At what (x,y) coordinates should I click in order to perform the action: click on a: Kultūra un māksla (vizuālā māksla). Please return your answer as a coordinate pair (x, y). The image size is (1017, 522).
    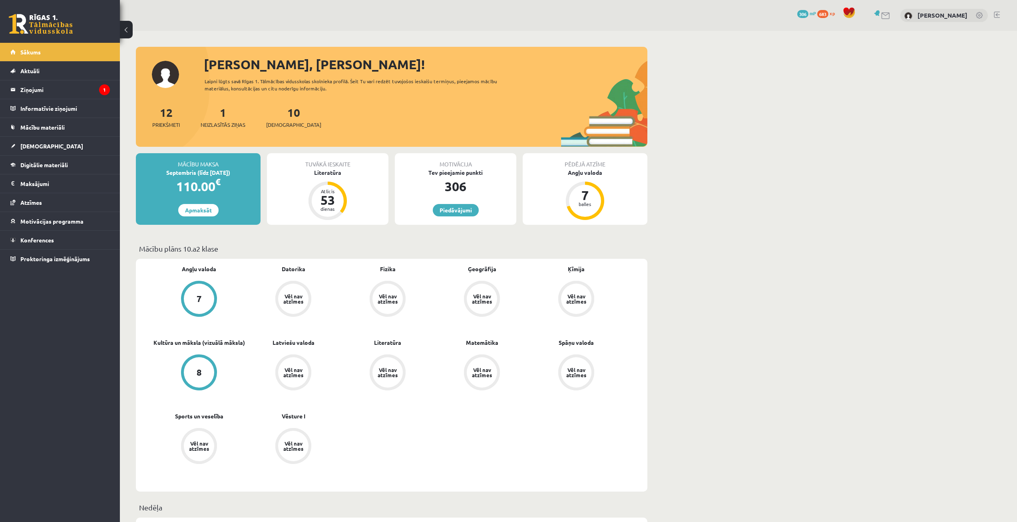
    Looking at the image, I should click on (199, 342).